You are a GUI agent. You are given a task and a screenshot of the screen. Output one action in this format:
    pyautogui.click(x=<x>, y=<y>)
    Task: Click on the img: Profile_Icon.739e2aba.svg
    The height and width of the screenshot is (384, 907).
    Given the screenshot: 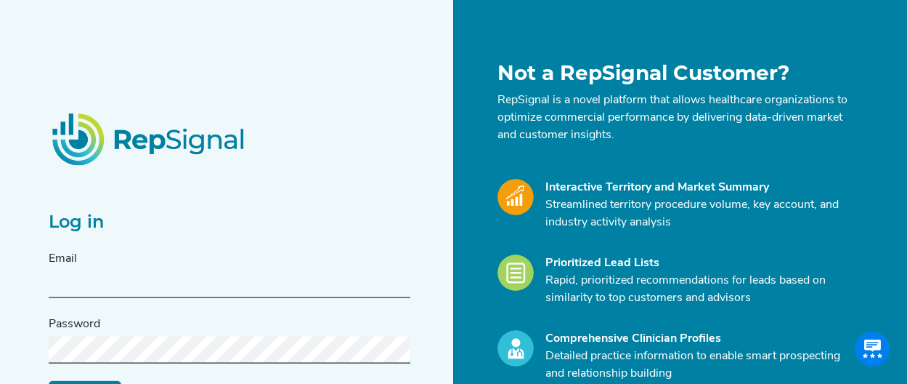 What is the action you would take?
    pyautogui.click(x=516, y=348)
    